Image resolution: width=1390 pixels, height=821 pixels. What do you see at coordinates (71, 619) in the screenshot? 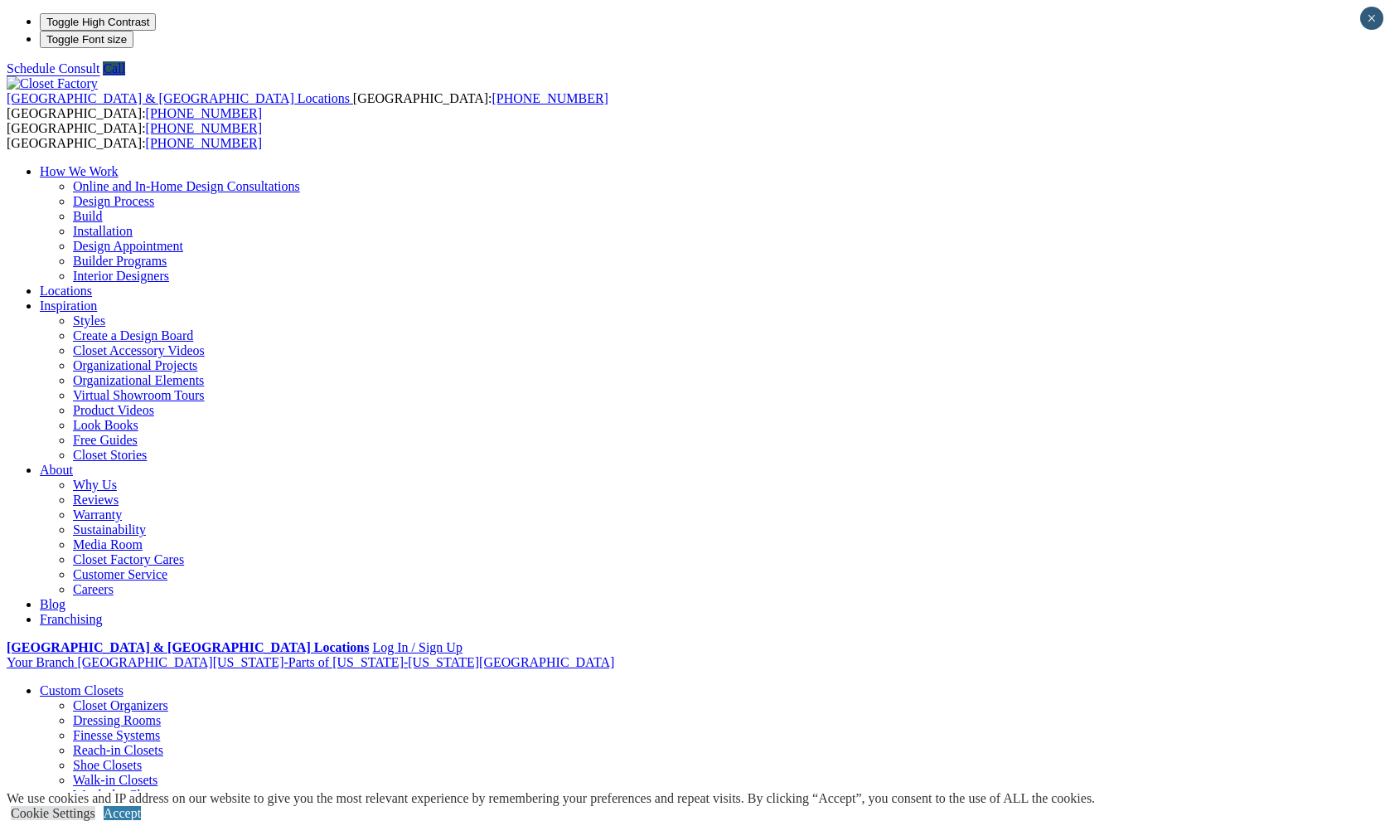
I see `a: Franchising` at bounding box center [71, 619].